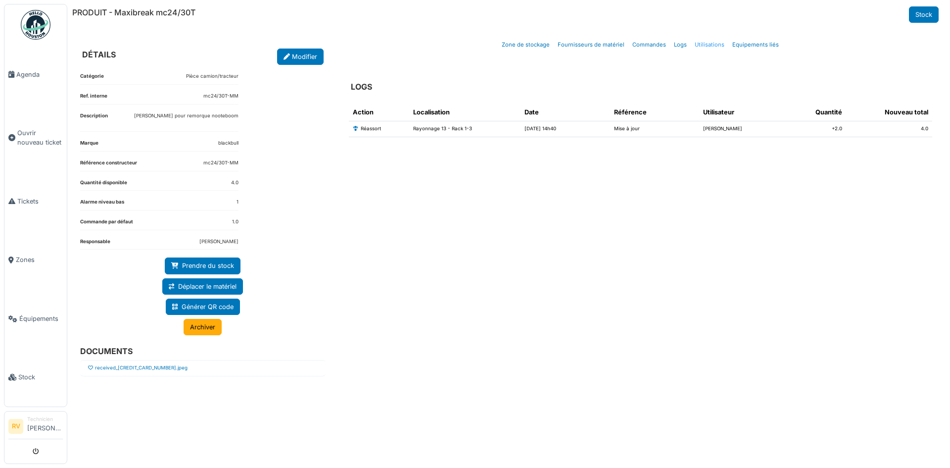 The height and width of the screenshot is (468, 950). What do you see at coordinates (40, 74) in the screenshot?
I see `span: Agenda` at bounding box center [40, 74].